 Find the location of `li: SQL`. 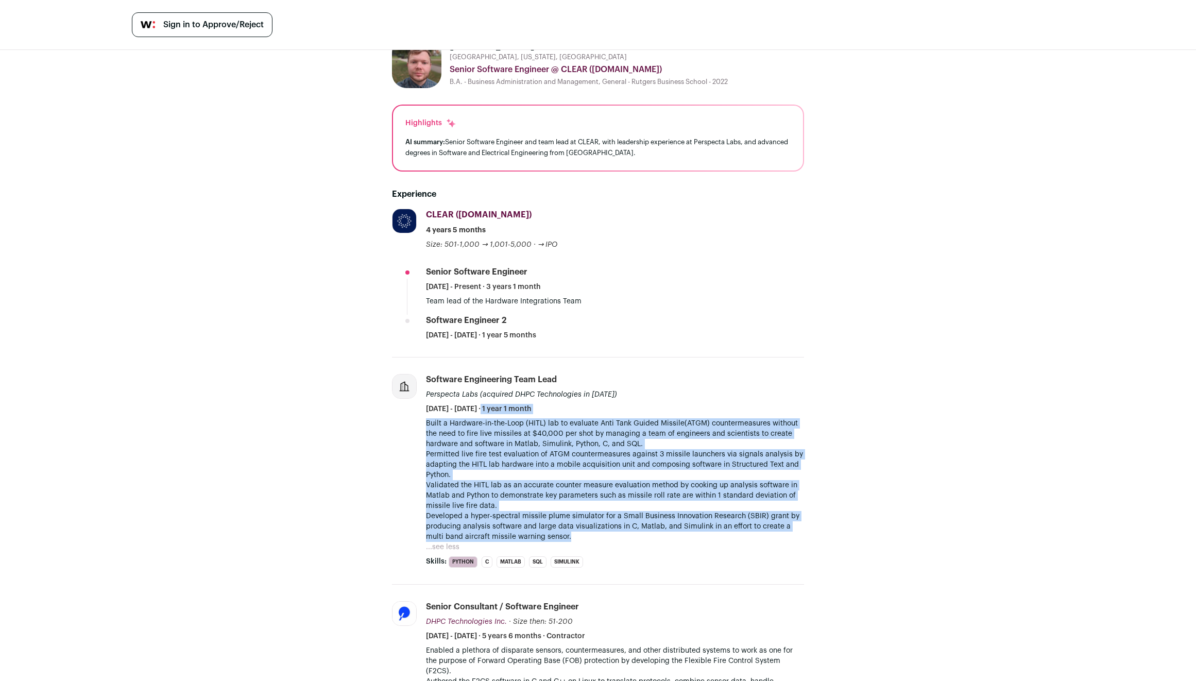

li: SQL is located at coordinates (538, 562).